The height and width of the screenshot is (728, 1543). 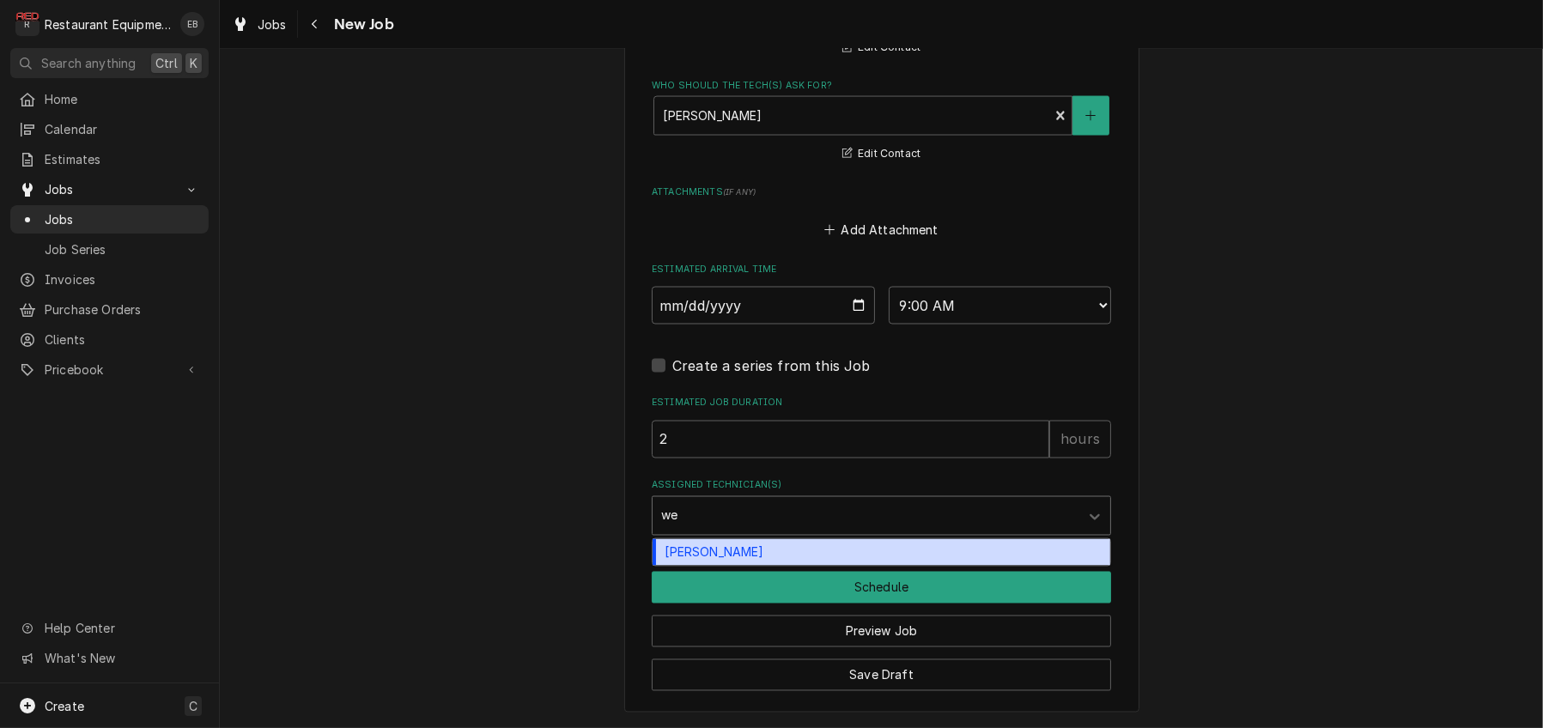 What do you see at coordinates (881, 631) in the screenshot?
I see `div: Button Group` at bounding box center [881, 631].